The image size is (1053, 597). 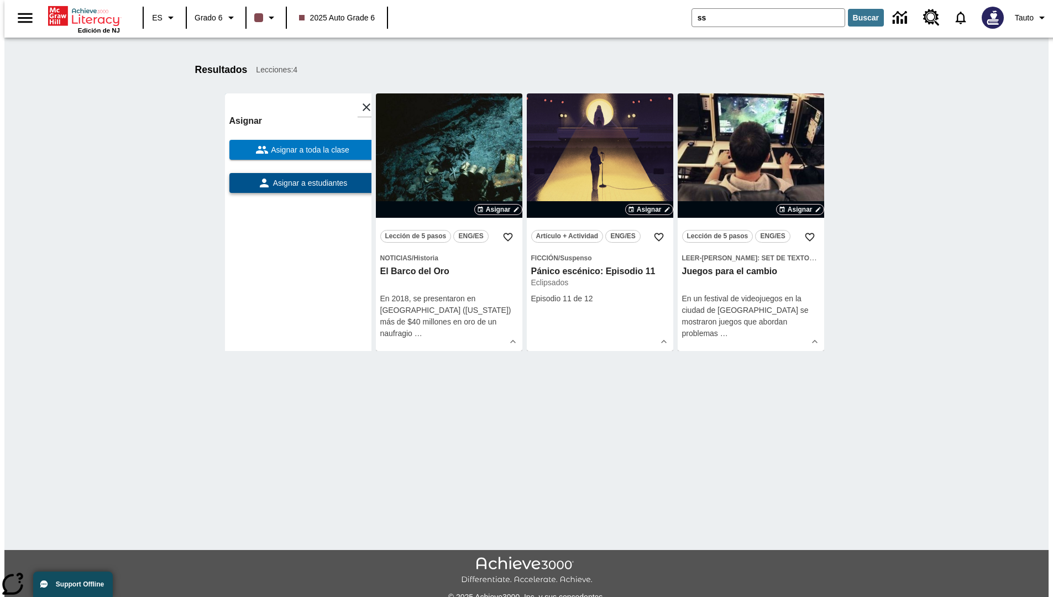 I want to click on h6: Asignar, so click(x=302, y=121).